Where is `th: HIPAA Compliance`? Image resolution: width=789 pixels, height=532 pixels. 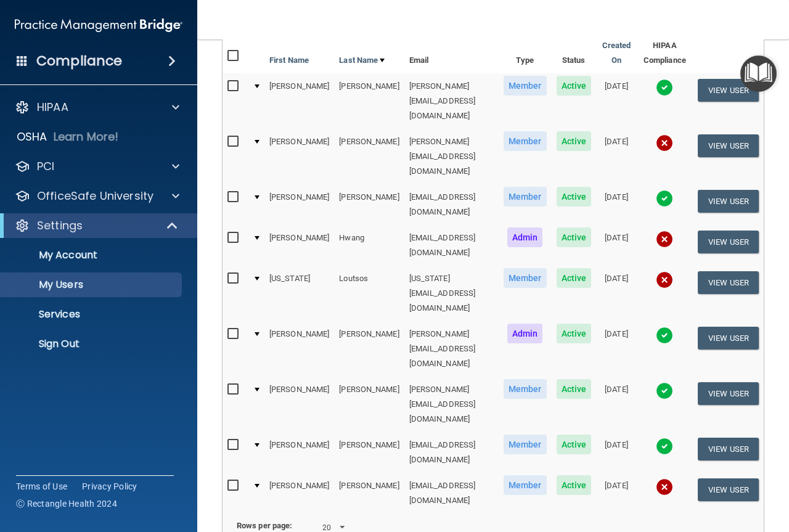
th: HIPAA Compliance is located at coordinates (664, 53).